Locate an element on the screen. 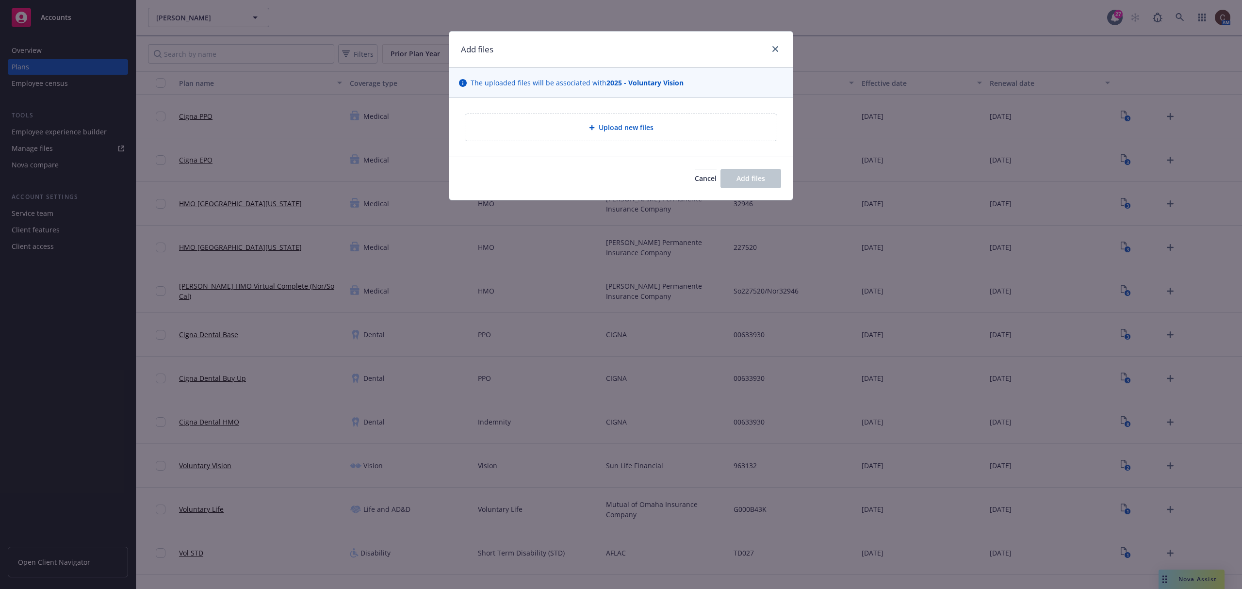 The height and width of the screenshot is (589, 1242). div: Upload new files is located at coordinates (621, 127).